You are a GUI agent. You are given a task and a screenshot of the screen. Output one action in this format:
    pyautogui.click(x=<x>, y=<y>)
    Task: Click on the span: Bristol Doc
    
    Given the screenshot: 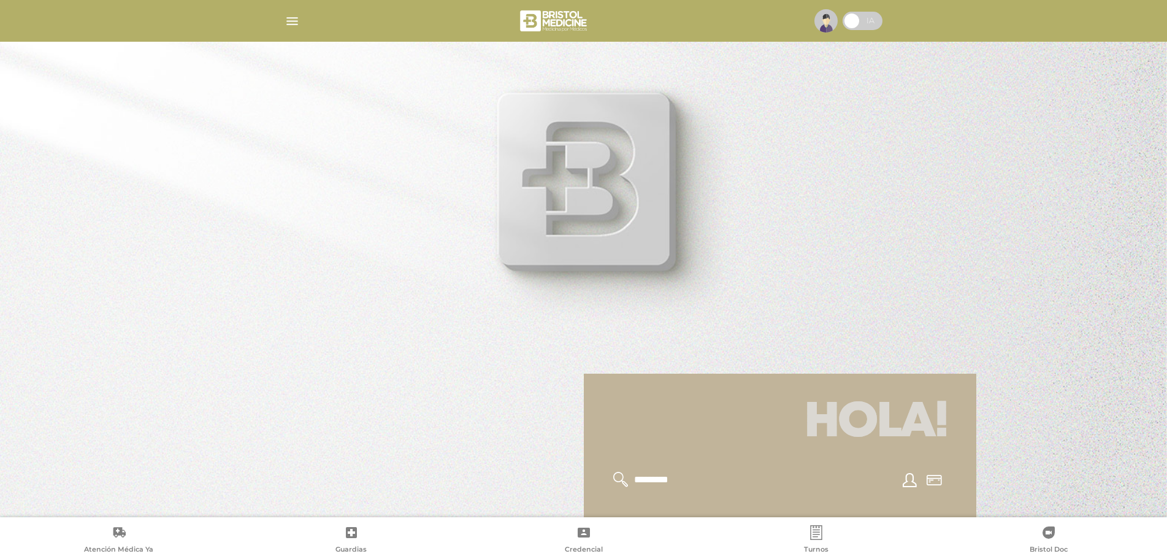 What is the action you would take?
    pyautogui.click(x=1048, y=550)
    